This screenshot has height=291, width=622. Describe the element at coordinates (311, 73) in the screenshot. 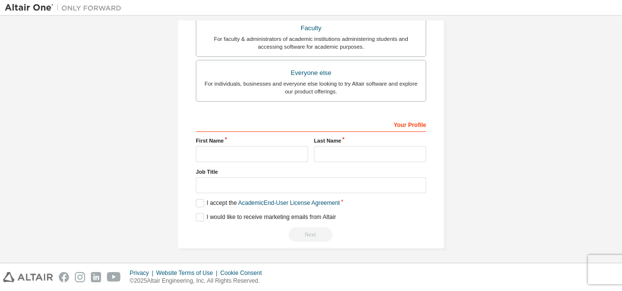

I see `div: Everyone else` at that location.